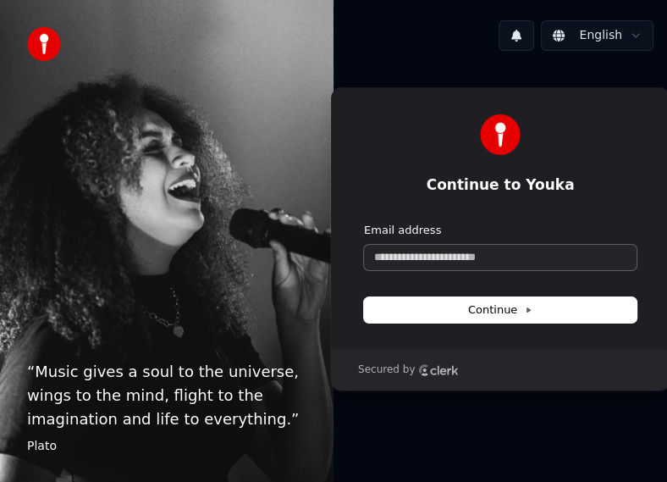  What do you see at coordinates (402, 230) in the screenshot?
I see `label: Email address` at bounding box center [402, 230].